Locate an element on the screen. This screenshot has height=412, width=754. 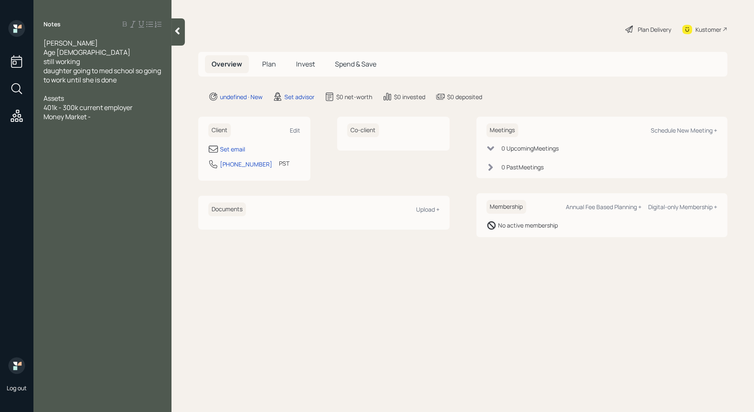
h6: Membership is located at coordinates (506, 207).